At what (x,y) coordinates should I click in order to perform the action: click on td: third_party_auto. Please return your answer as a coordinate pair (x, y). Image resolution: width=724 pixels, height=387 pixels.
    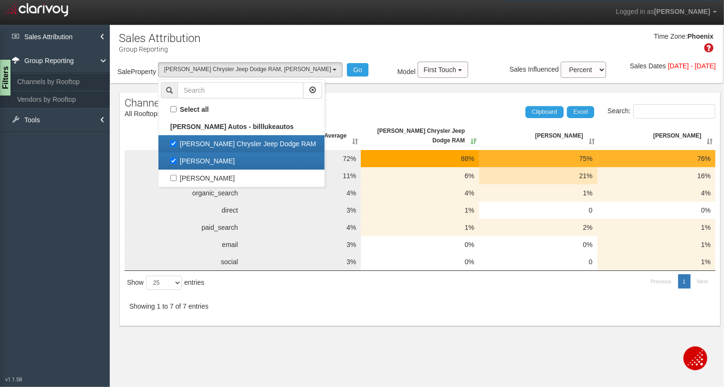
    Looking at the image, I should click on (184, 158).